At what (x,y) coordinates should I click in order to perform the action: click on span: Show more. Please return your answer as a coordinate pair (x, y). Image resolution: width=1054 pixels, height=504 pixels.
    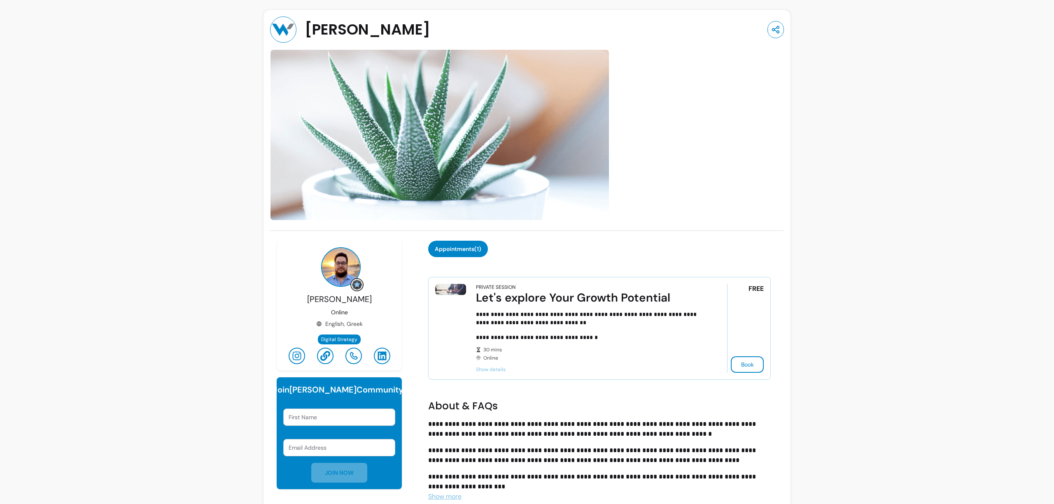
    Looking at the image, I should click on (444, 496).